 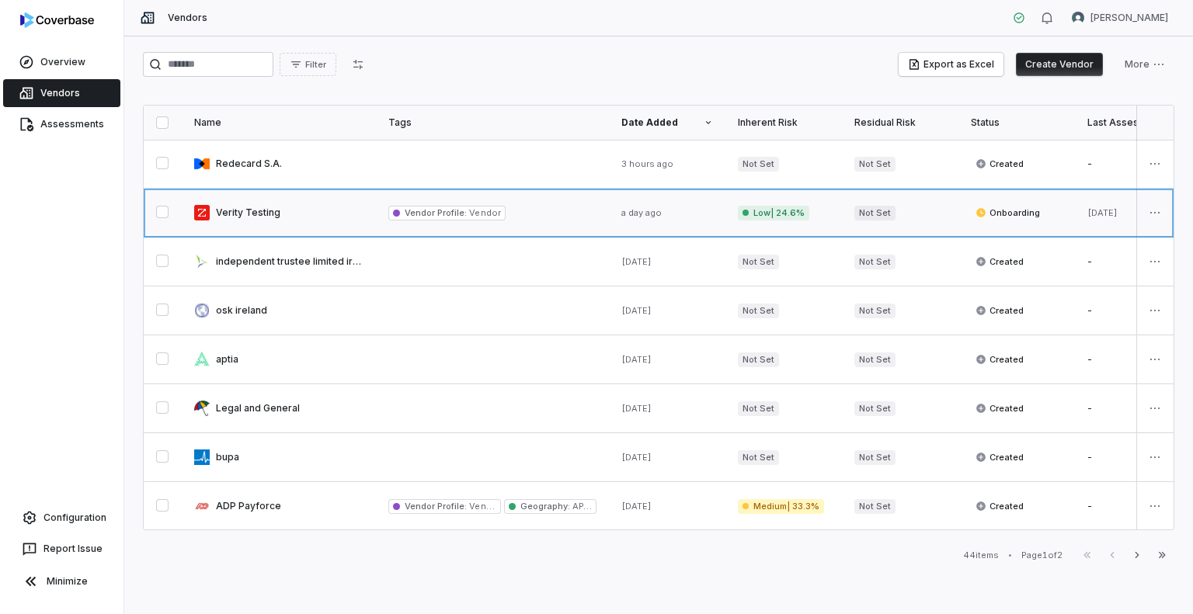 I want to click on button: Export as Excel, so click(x=950, y=64).